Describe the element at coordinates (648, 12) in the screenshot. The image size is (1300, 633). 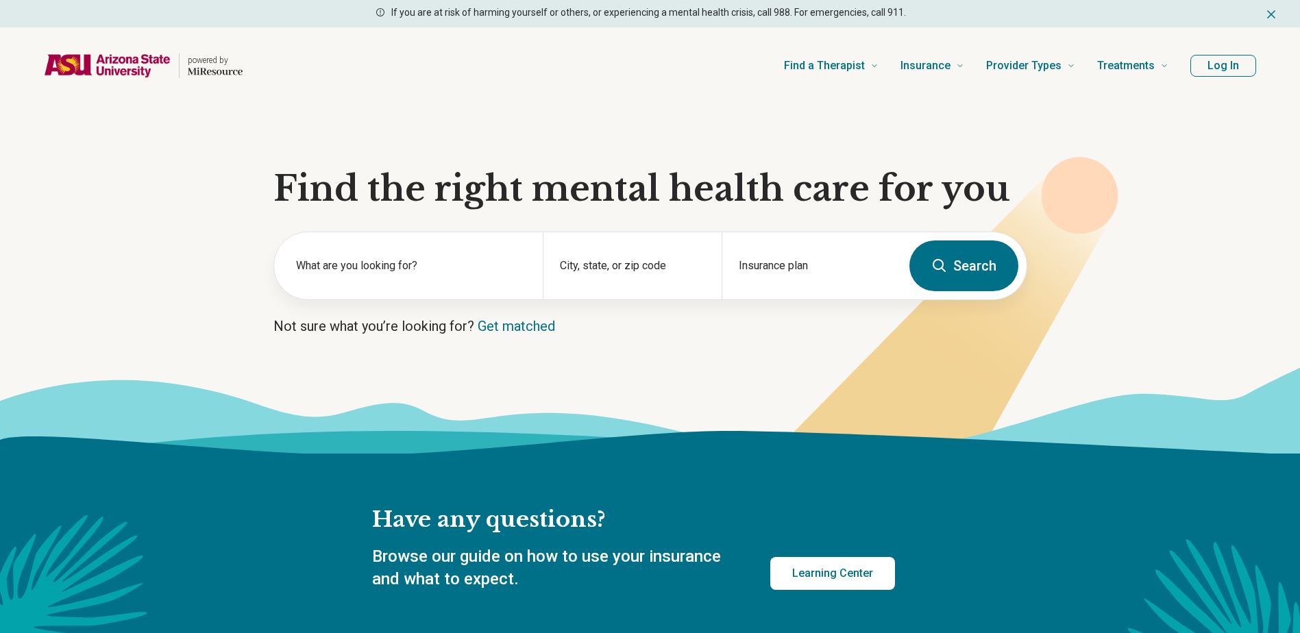
I see `p: If you are at risk of harming yourself or others, or experiencing a mental health crisis, call 98...` at that location.